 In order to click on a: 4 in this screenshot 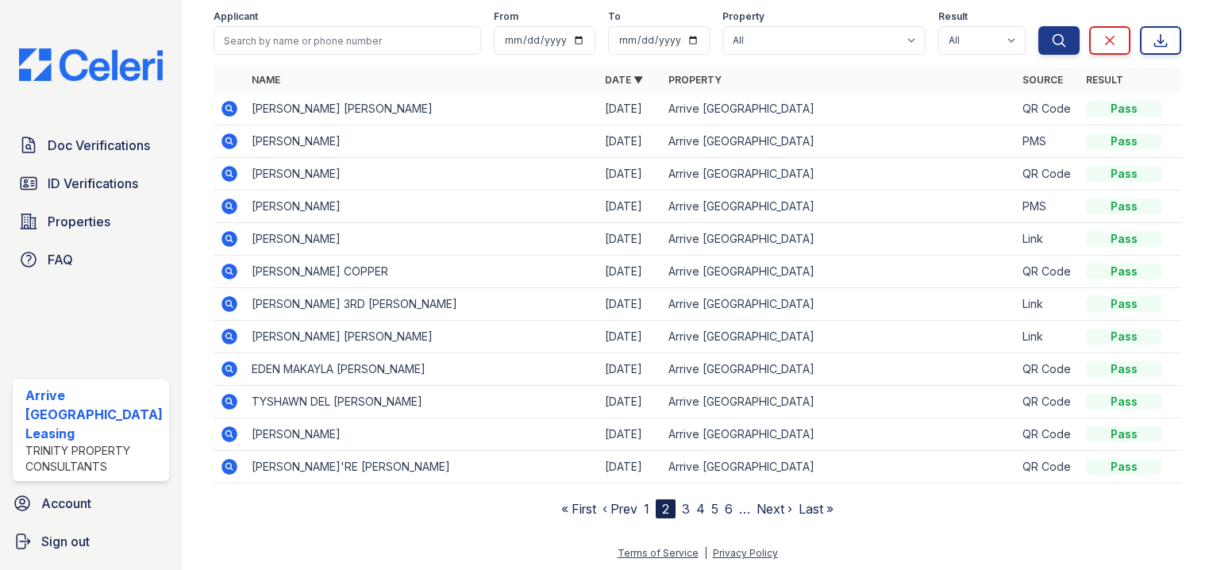, I will do `click(700, 509)`.